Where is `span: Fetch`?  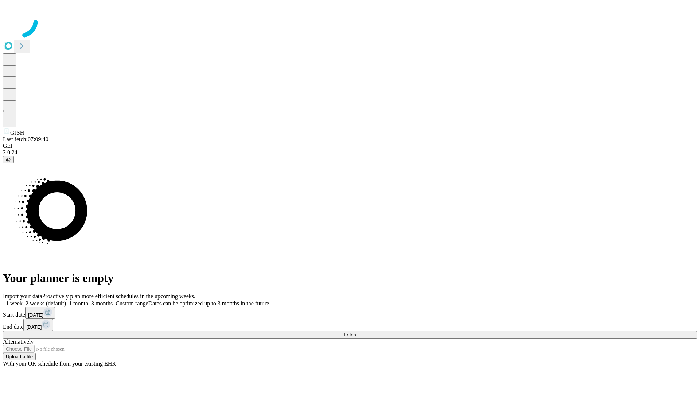
span: Fetch is located at coordinates (349, 334).